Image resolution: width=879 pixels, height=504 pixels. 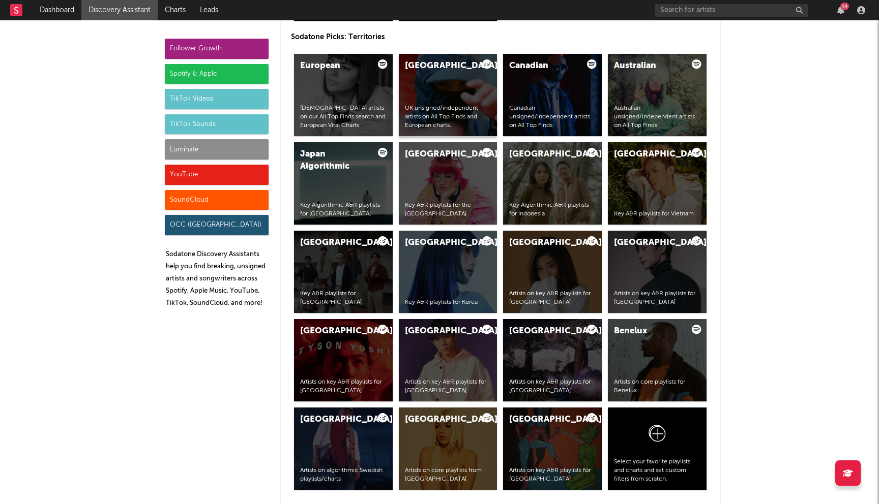 What do you see at coordinates (731, 10) in the screenshot?
I see `input: Search for artists` at bounding box center [731, 10].